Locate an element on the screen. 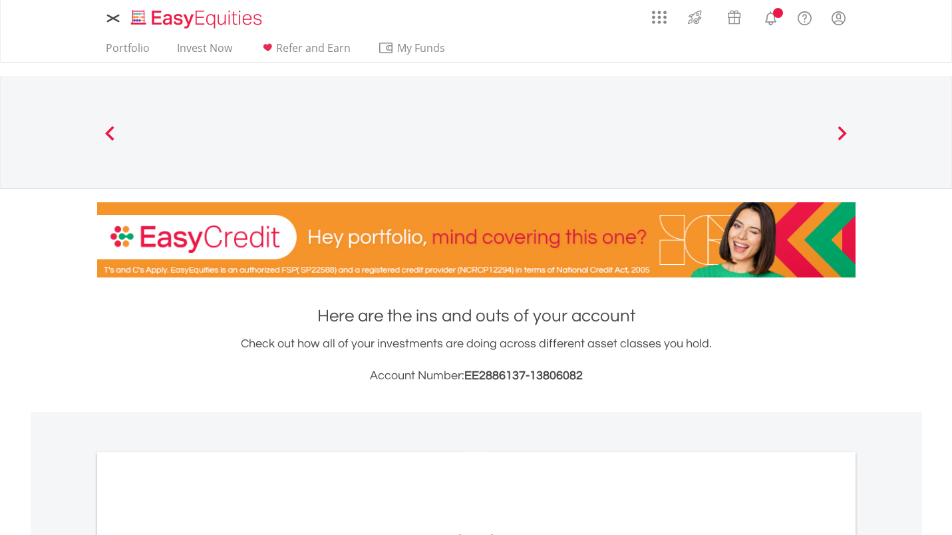 The width and height of the screenshot is (952, 535). img: grid-menu-icon.svg is located at coordinates (659, 17).